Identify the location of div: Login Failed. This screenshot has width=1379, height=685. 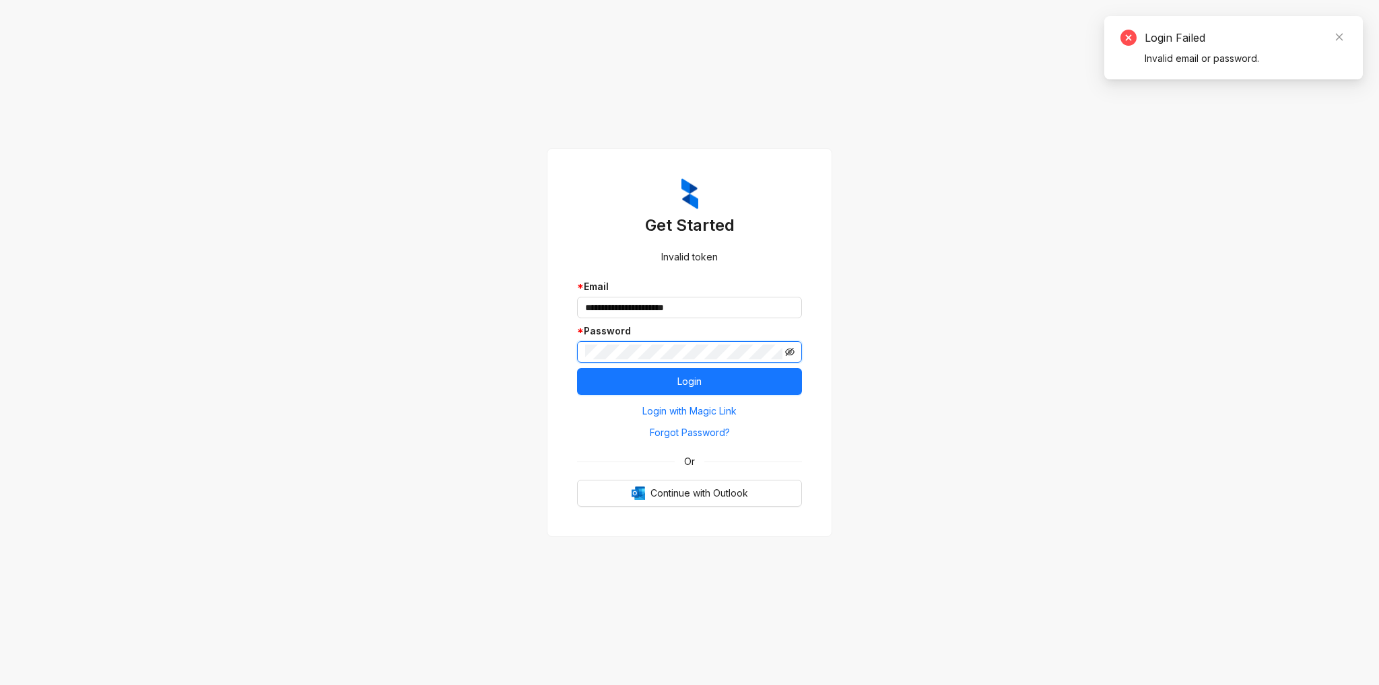
(1246, 38).